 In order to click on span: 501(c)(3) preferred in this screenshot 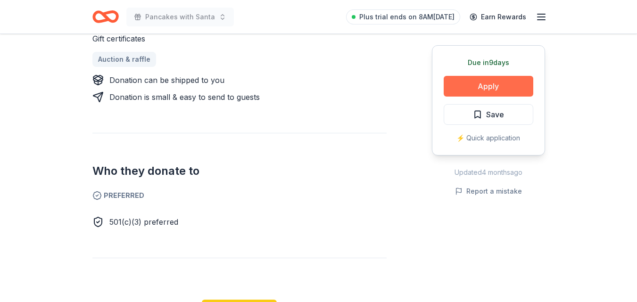, I will do `click(144, 222)`.